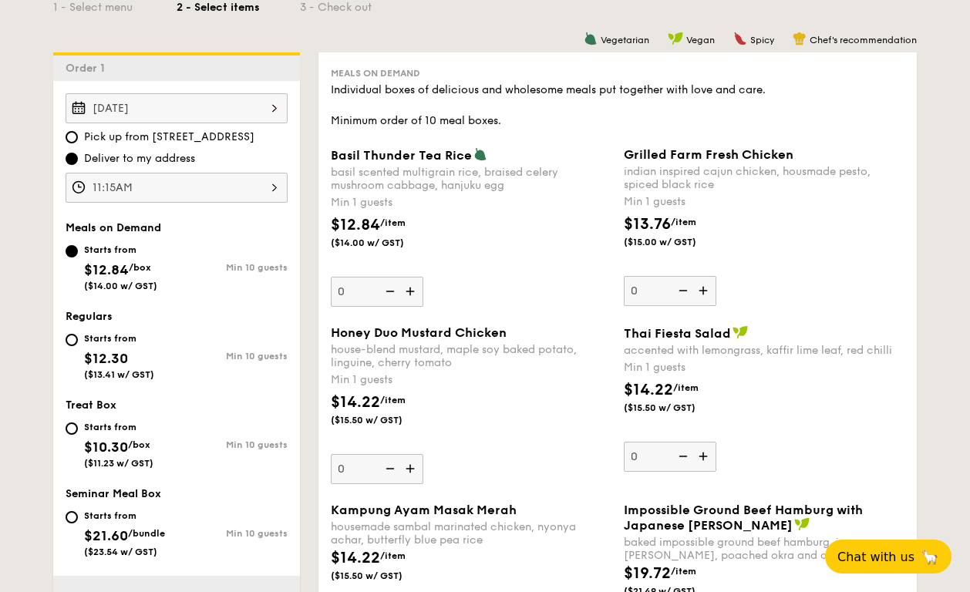  Describe the element at coordinates (471, 533) in the screenshot. I see `div: housemade sambal marinated chicken, nyonya achar, butterfly blue pea rice` at that location.